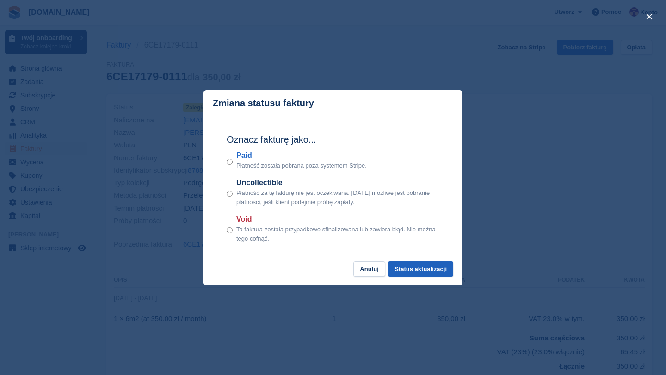 The image size is (666, 375). I want to click on p: Płatność została pobrana poza systemem Stripe., so click(301, 166).